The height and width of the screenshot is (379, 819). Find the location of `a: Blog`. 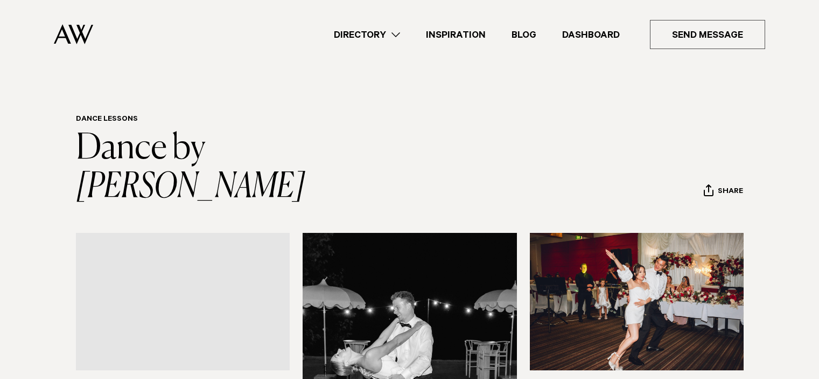

a: Blog is located at coordinates (524, 34).